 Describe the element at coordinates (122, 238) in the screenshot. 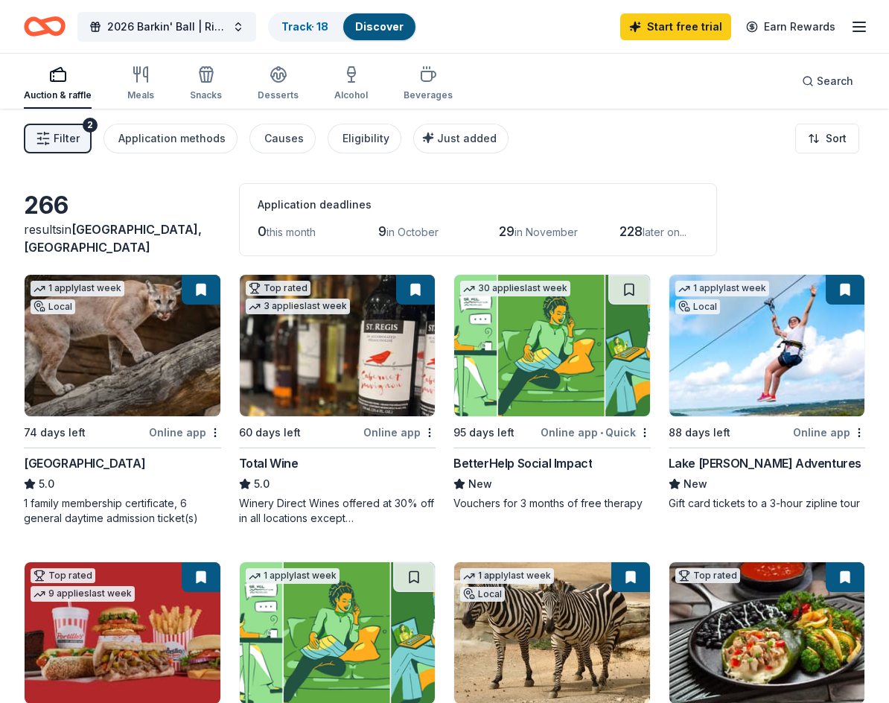

I see `div: results` at that location.